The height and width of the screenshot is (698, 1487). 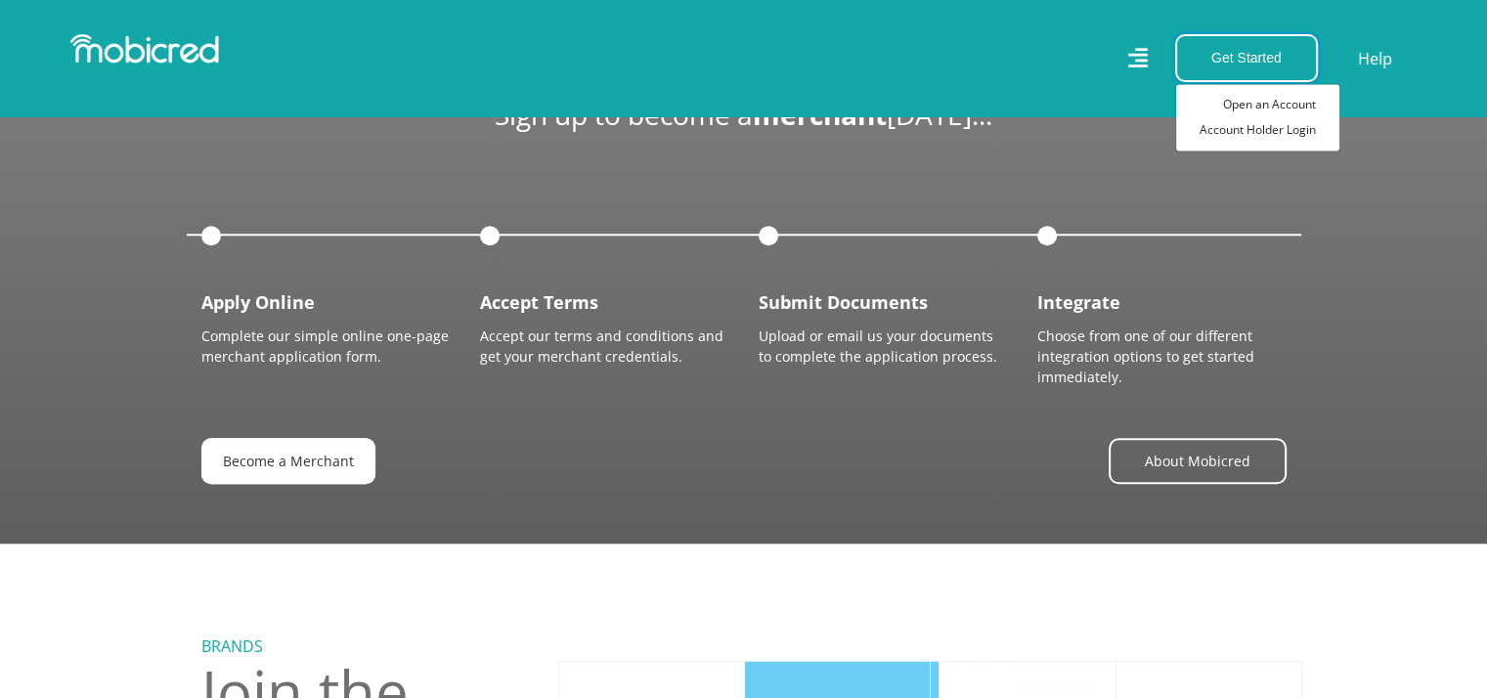 What do you see at coordinates (145, 49) in the screenshot?
I see `img: Mobicred` at bounding box center [145, 49].